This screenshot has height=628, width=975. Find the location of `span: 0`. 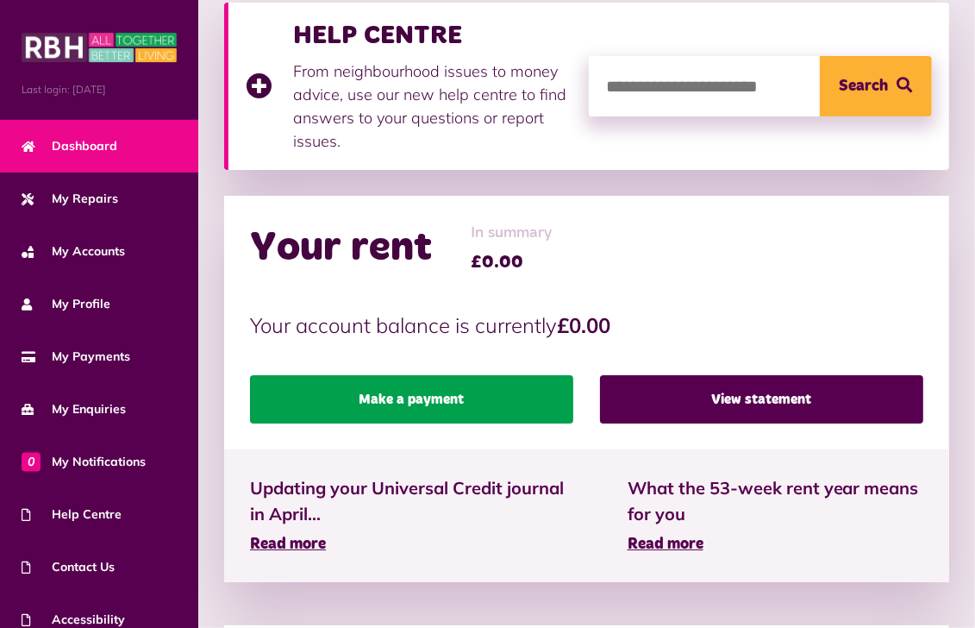

span: 0 is located at coordinates (31, 461).